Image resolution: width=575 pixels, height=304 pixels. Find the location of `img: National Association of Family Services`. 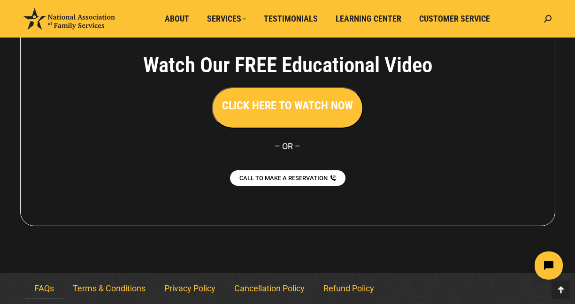

img: National Association of Family Services is located at coordinates (69, 19).